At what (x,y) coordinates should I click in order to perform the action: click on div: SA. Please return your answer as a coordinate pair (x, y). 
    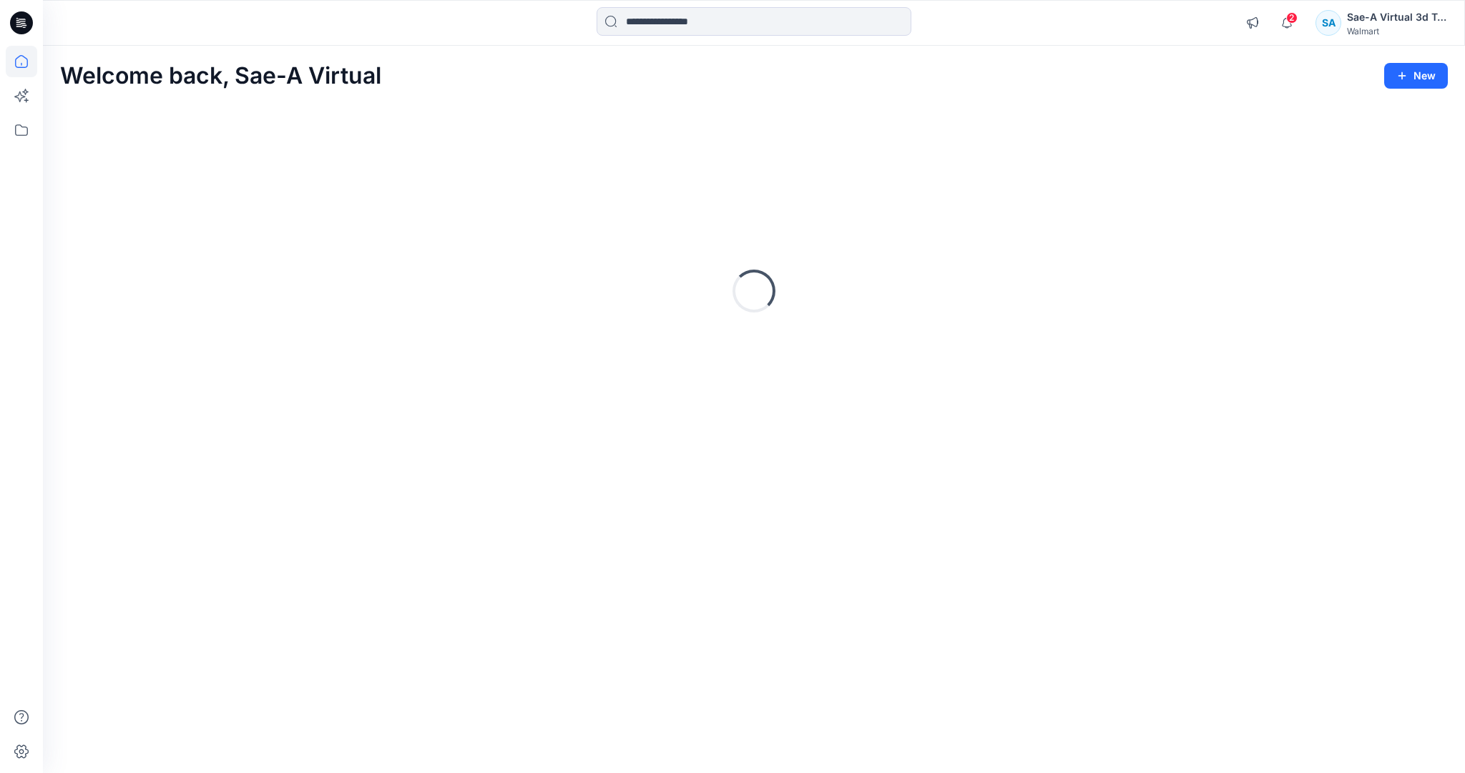
    Looking at the image, I should click on (1328, 23).